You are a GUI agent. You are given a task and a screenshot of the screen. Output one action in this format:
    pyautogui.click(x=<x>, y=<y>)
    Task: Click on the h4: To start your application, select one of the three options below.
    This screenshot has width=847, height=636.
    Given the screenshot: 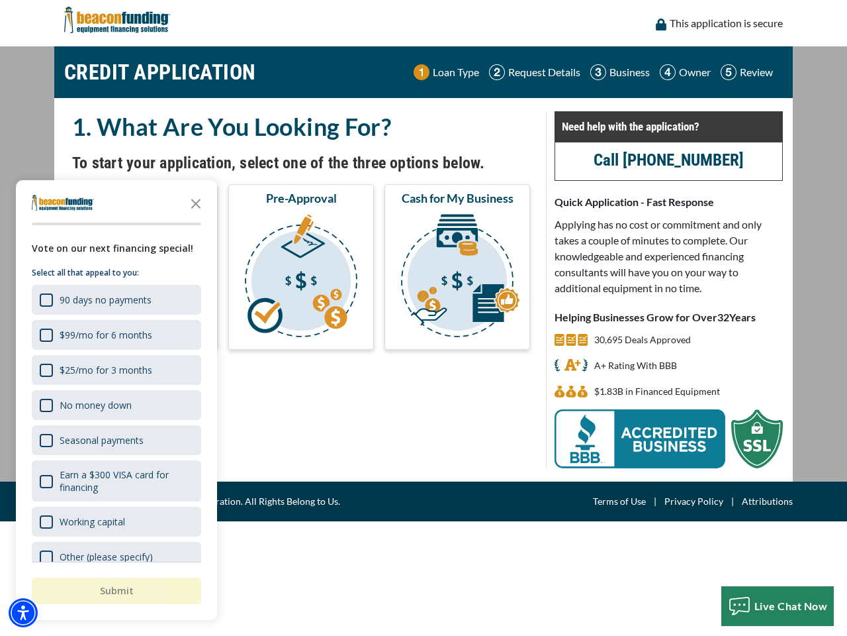 What is the action you would take?
    pyautogui.click(x=301, y=163)
    